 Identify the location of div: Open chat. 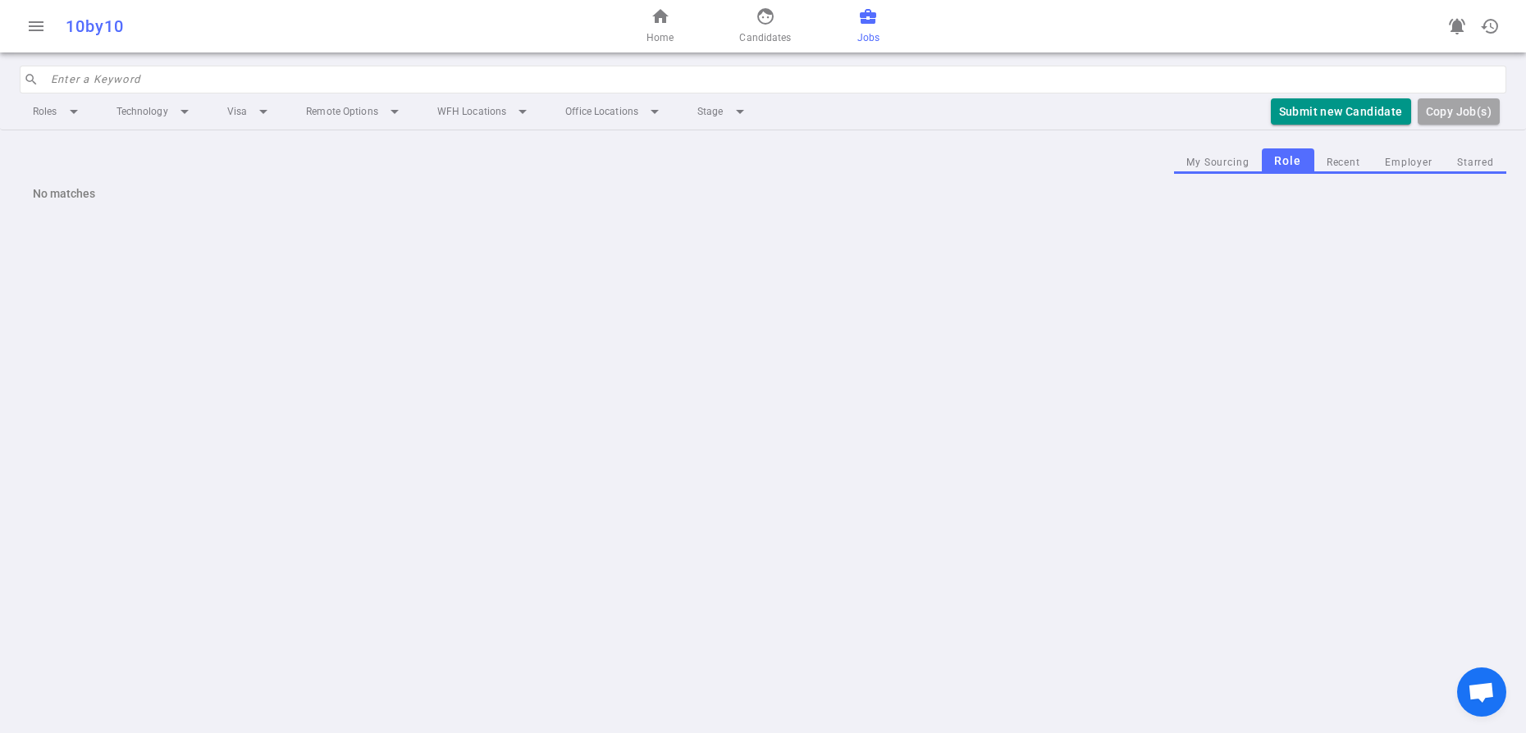
(1481, 692).